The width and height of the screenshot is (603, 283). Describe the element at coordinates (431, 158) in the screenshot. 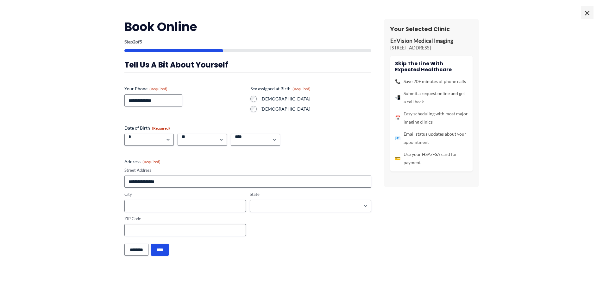

I see `li: Use your HSA/FSA card for payment` at that location.